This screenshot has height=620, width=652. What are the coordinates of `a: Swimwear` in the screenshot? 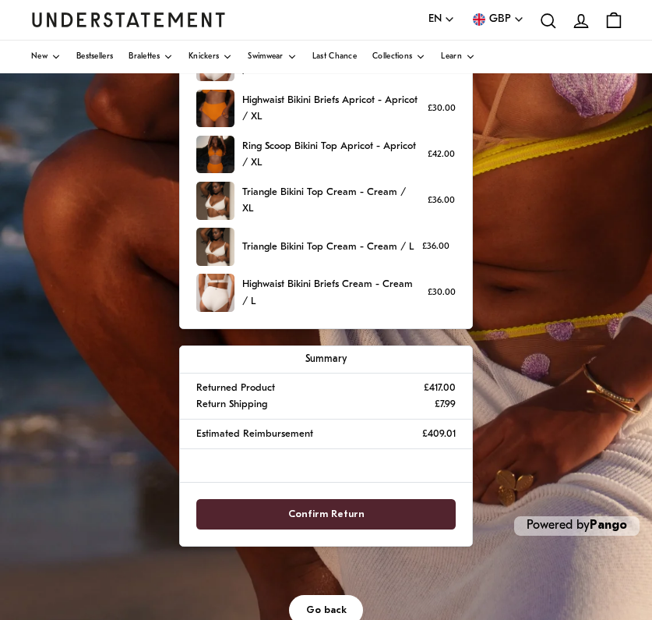 It's located at (272, 57).